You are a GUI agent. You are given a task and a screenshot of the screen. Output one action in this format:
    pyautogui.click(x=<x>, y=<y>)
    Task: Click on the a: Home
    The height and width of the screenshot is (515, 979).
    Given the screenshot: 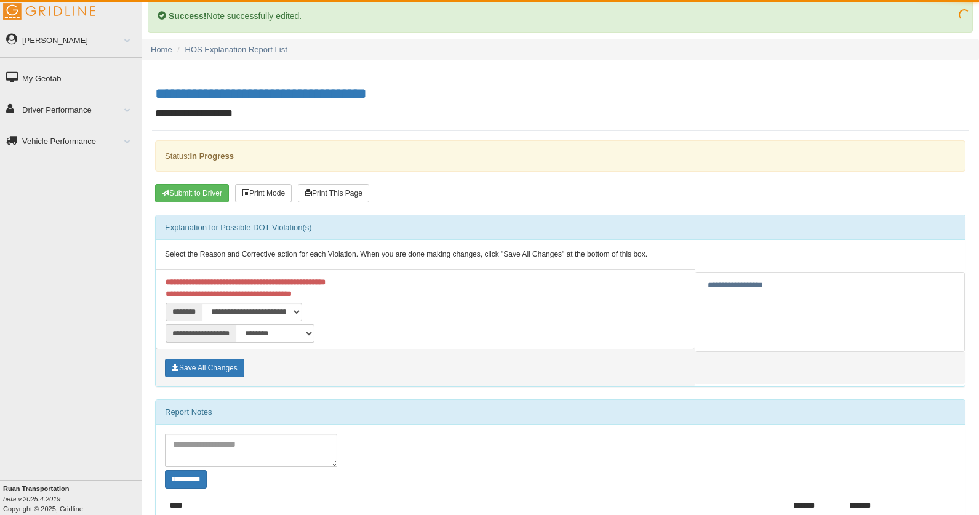 What is the action you would take?
    pyautogui.click(x=161, y=49)
    